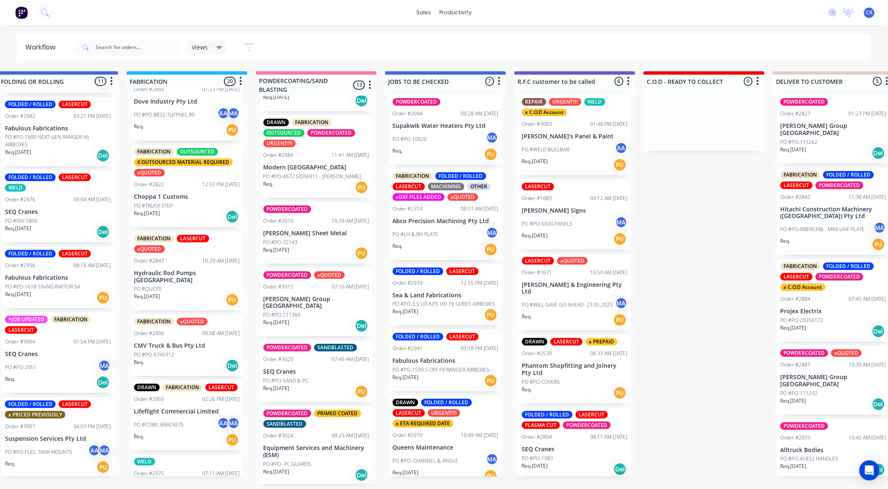 The height and width of the screenshot is (489, 888). What do you see at coordinates (537, 459) in the screenshot?
I see `p: PO #PO-1983` at bounding box center [537, 459].